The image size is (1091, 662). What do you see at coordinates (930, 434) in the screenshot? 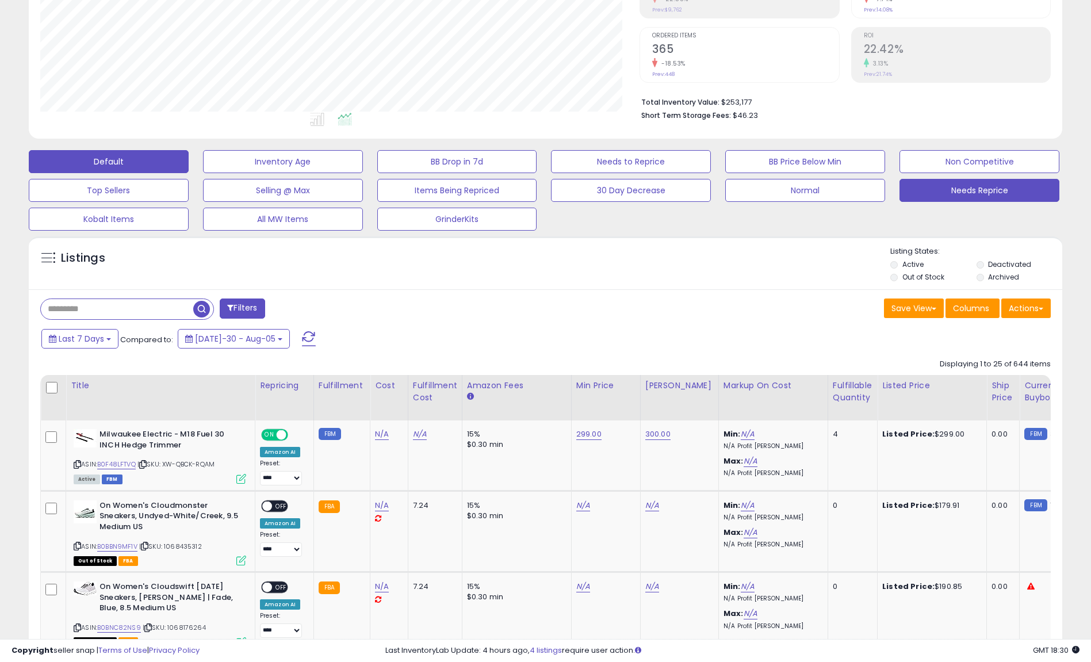
I see `div: $299.00` at bounding box center [930, 434].